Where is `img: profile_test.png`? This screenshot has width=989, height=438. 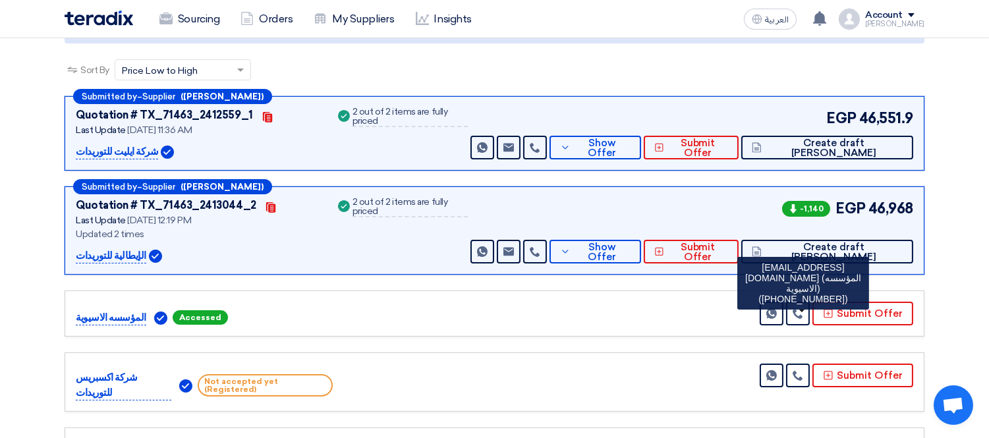
img: profile_test.png is located at coordinates (849, 19).